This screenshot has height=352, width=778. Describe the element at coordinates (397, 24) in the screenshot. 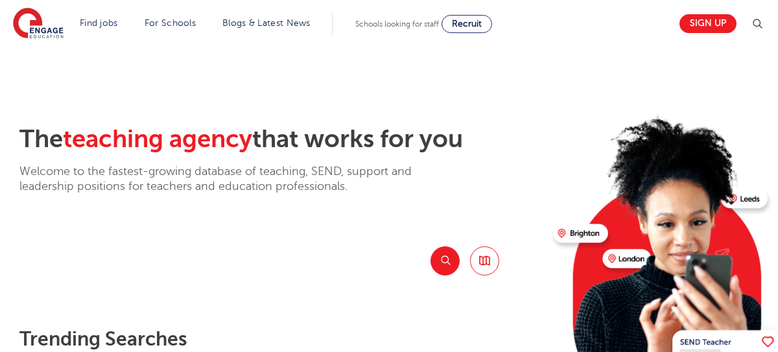

I see `span: Schools looking for staff` at that location.